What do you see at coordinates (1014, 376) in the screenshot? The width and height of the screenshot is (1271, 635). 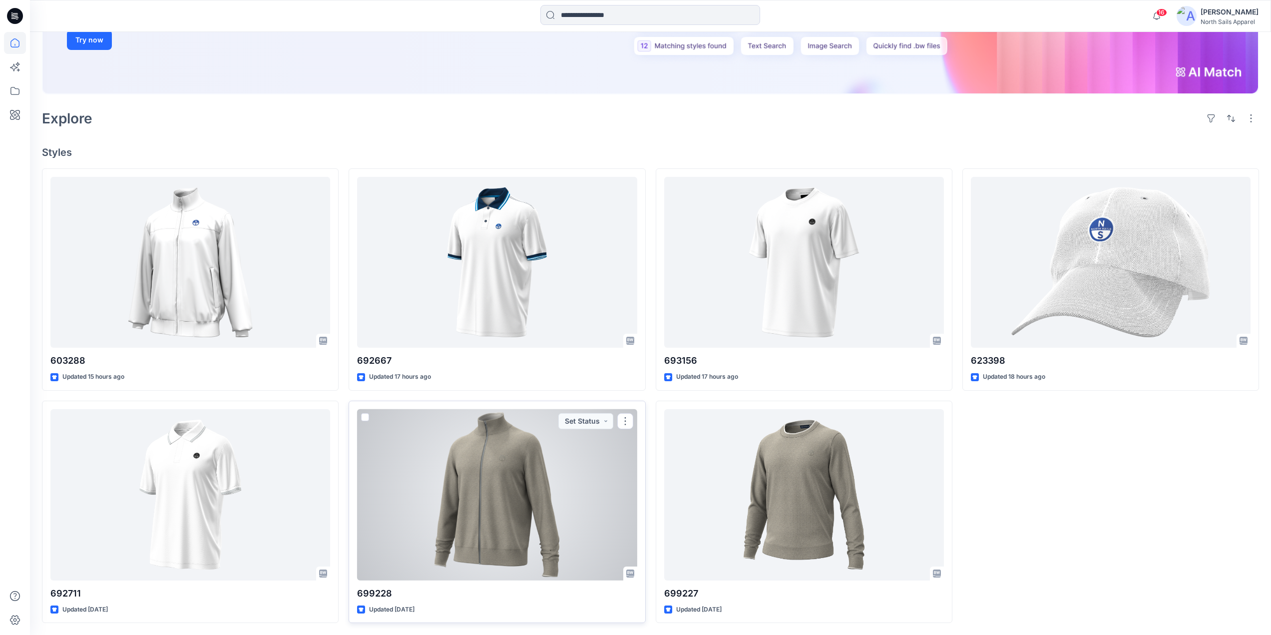 I see `p: Updated 18 hours ago` at bounding box center [1014, 376].